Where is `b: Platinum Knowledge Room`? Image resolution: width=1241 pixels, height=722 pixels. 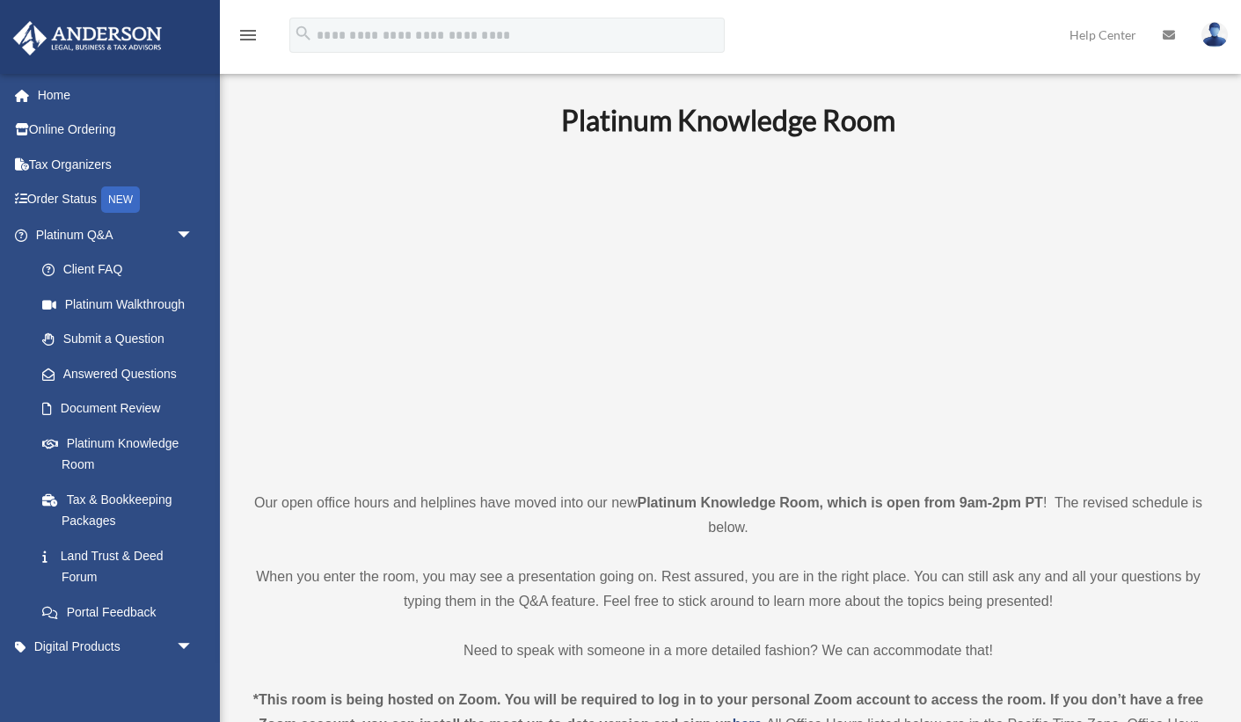 b: Platinum Knowledge Room is located at coordinates (728, 120).